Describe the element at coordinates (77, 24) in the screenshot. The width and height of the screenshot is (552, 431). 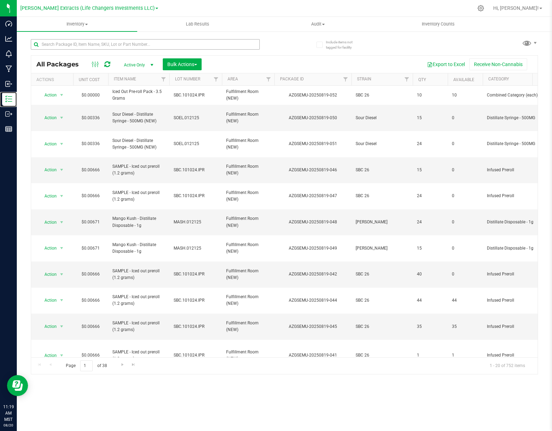
I see `a: Inventory` at that location.